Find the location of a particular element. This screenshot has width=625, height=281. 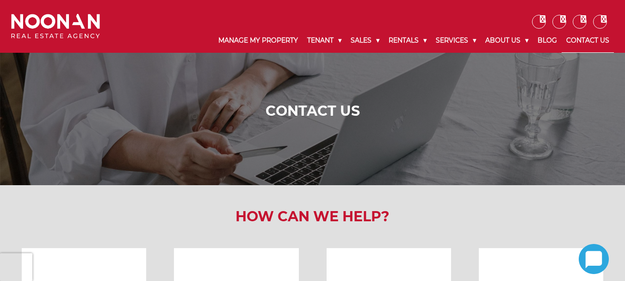

a: Services is located at coordinates (455, 40).